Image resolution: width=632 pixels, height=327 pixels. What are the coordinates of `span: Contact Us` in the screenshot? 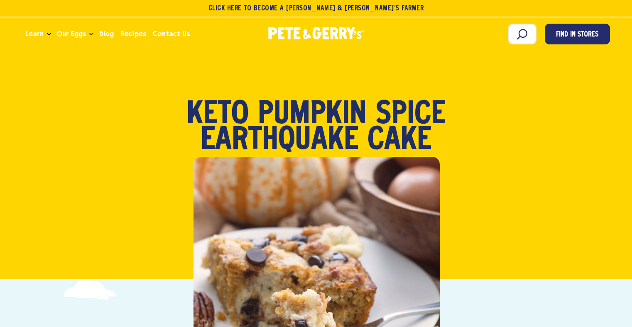 It's located at (171, 34).